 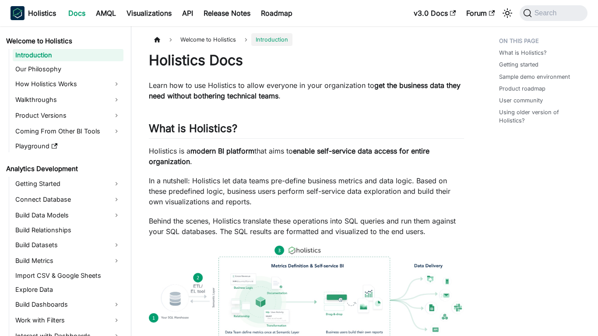 What do you see at coordinates (63, 169) in the screenshot?
I see `a: Analytics Development` at bounding box center [63, 169].